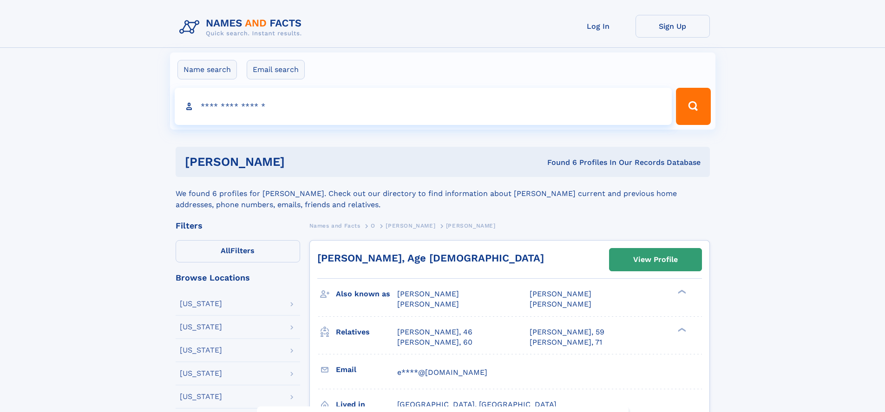 Image resolution: width=885 pixels, height=412 pixels. What do you see at coordinates (367, 370) in the screenshot?
I see `h3: Email` at bounding box center [367, 370].